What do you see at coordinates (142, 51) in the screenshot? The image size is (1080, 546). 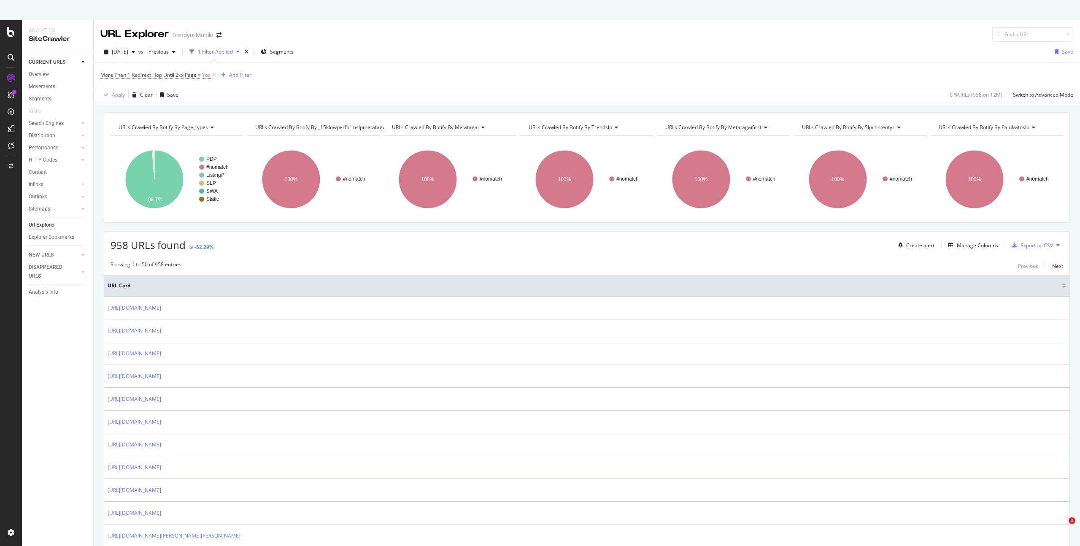 I see `span: vs` at bounding box center [142, 51].